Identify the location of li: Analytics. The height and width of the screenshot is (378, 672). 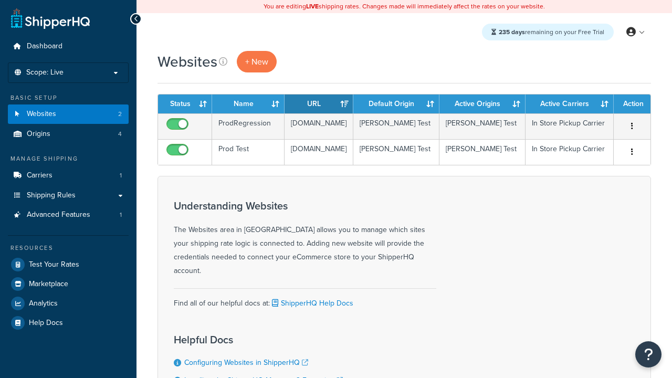
(68, 303).